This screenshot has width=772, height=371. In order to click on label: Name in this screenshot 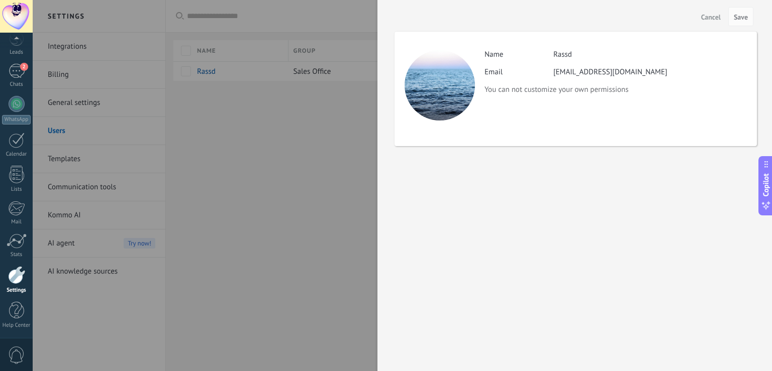, I will do `click(519, 54)`.